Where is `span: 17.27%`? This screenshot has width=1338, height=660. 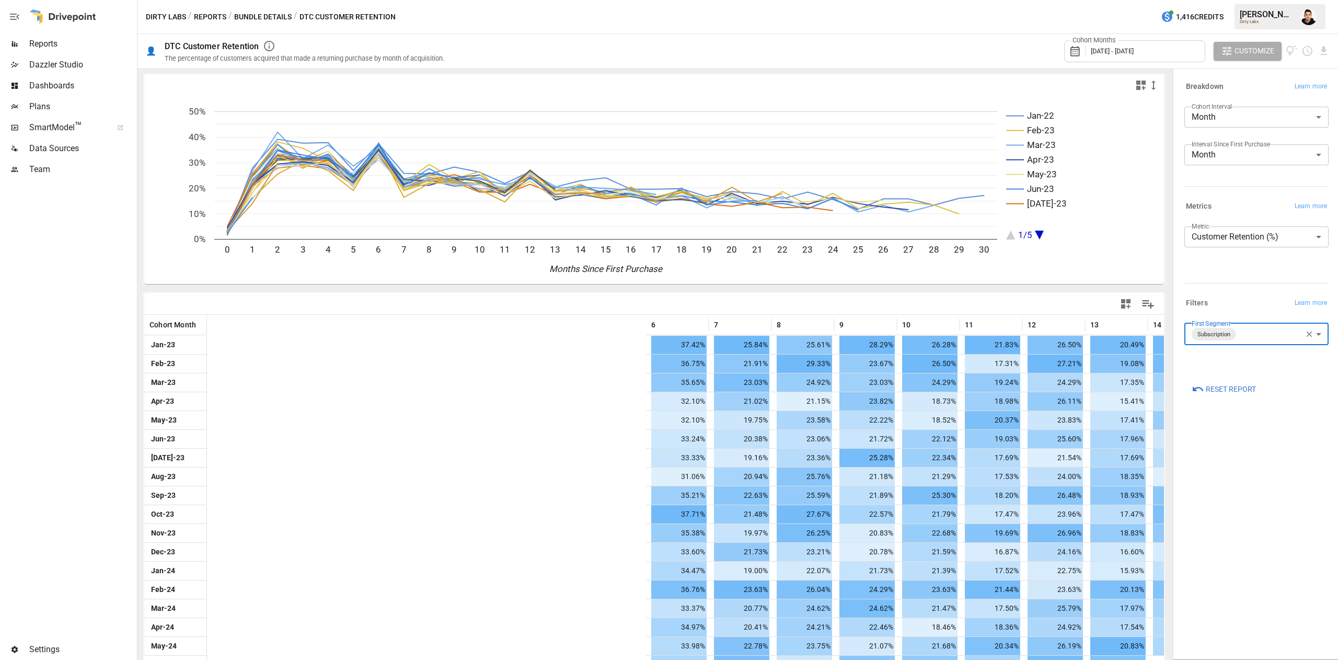 span: 17.27% is located at coordinates (1181, 551).